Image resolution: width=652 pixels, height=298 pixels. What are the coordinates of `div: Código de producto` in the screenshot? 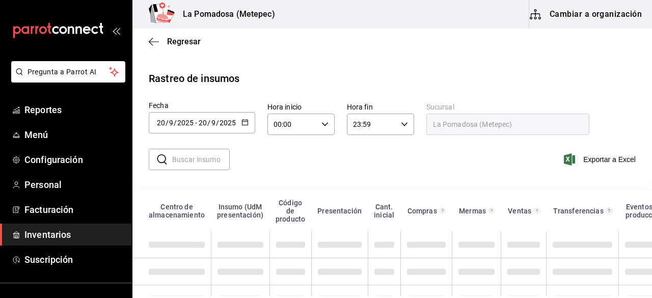 It's located at (290, 211).